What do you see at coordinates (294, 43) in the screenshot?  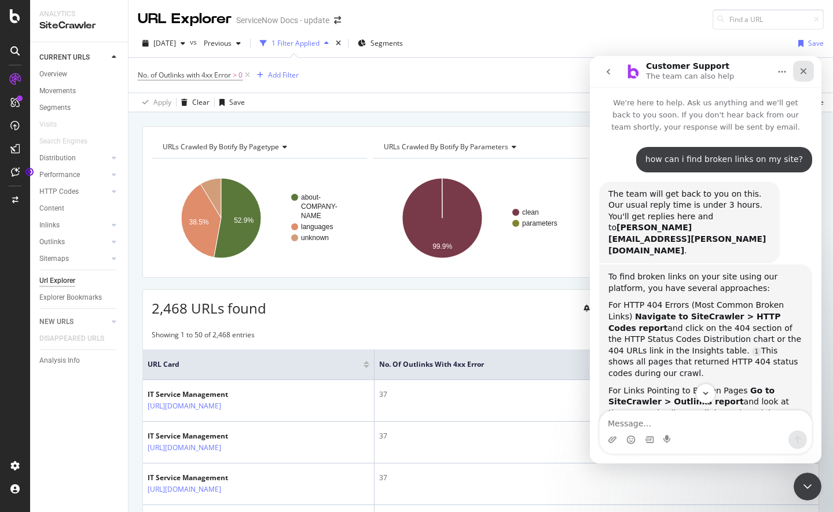 I see `button: 1 Filter Applied` at bounding box center [294, 43].